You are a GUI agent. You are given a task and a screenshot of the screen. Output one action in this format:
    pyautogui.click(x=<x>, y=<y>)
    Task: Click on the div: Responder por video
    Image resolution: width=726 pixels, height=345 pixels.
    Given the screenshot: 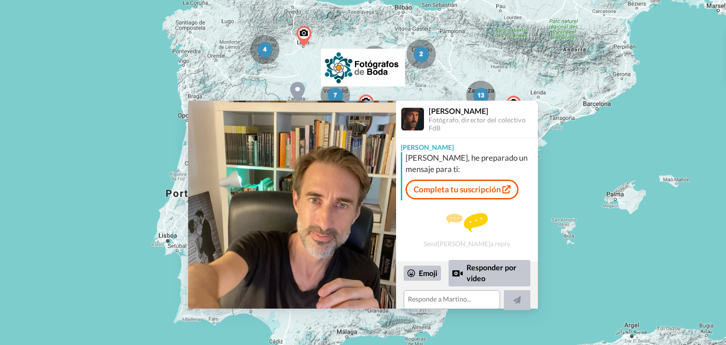 What is the action you would take?
    pyautogui.click(x=489, y=273)
    